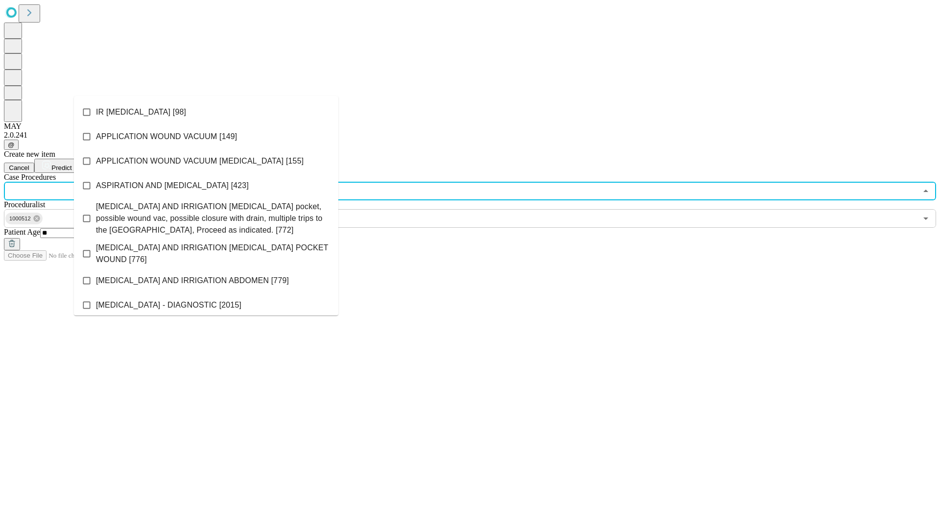 This screenshot has height=529, width=940. Describe the element at coordinates (24, 204) in the screenshot. I see `span: Proceduralist` at that location.